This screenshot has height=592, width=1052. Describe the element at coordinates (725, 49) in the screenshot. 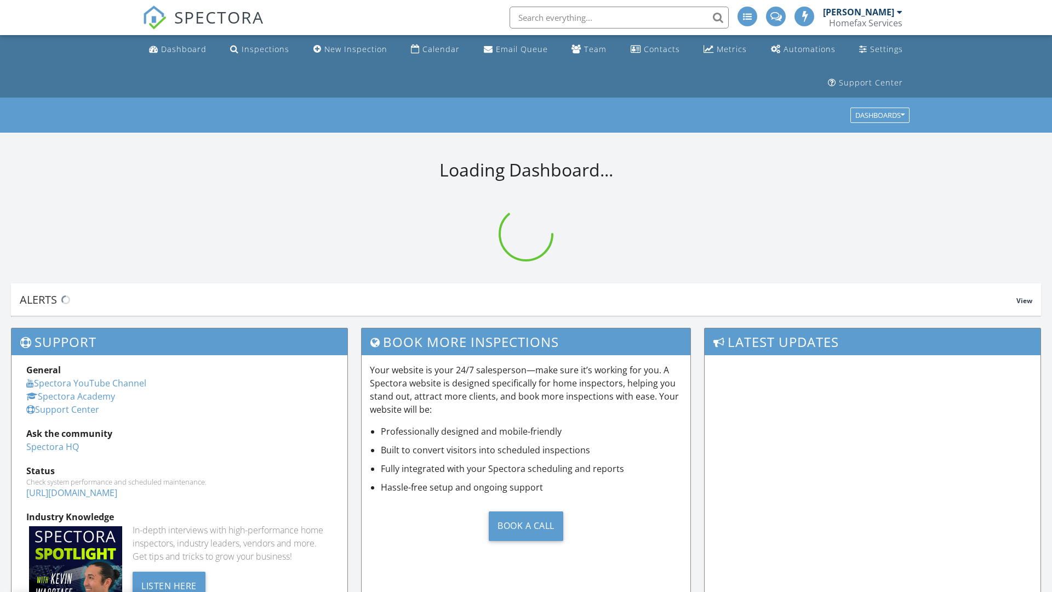

I see `a: Metrics` at that location.